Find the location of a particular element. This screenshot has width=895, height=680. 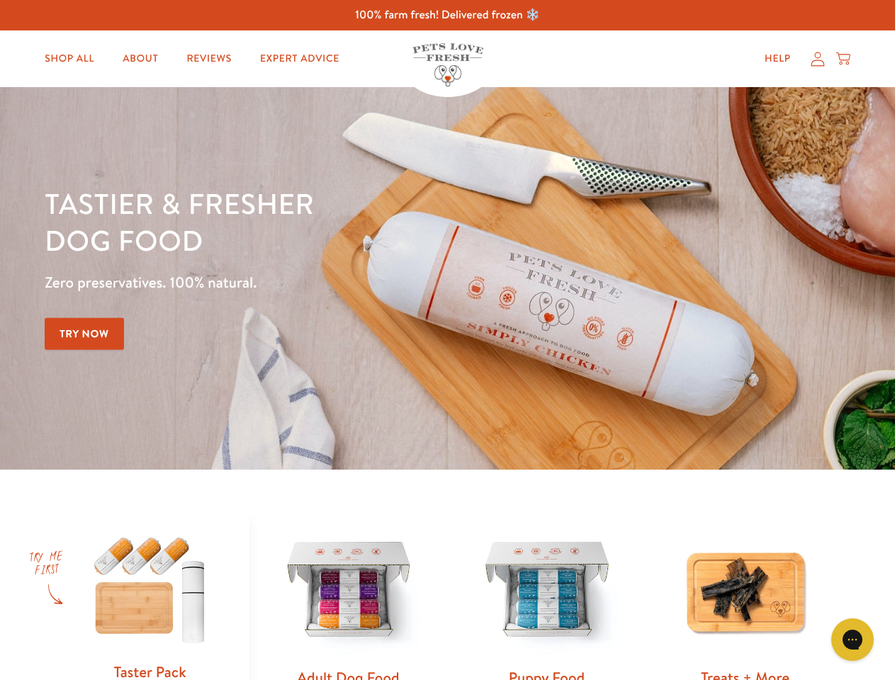

a: About is located at coordinates (140, 59).